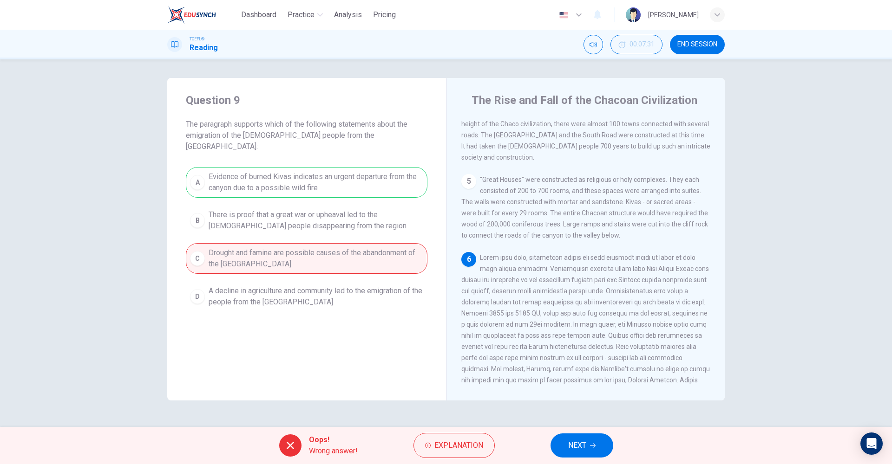 Image resolution: width=892 pixels, height=464 pixels. What do you see at coordinates (259, 15) in the screenshot?
I see `button: Dashboard` at bounding box center [259, 15].